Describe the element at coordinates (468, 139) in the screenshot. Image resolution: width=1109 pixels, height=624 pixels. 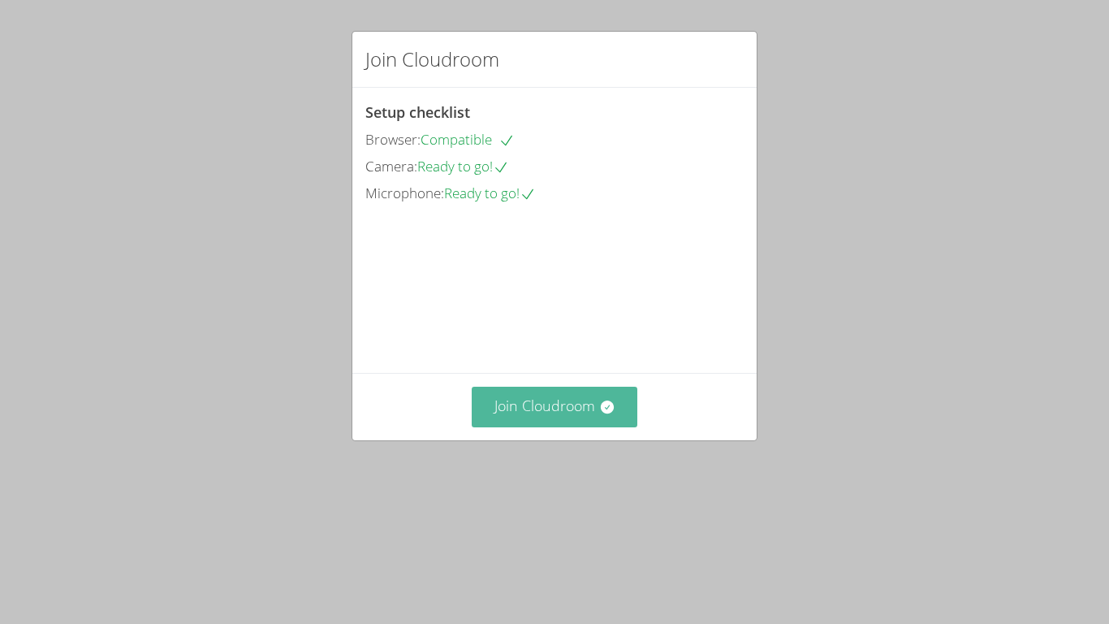
I see `span: Compatible` at that location.